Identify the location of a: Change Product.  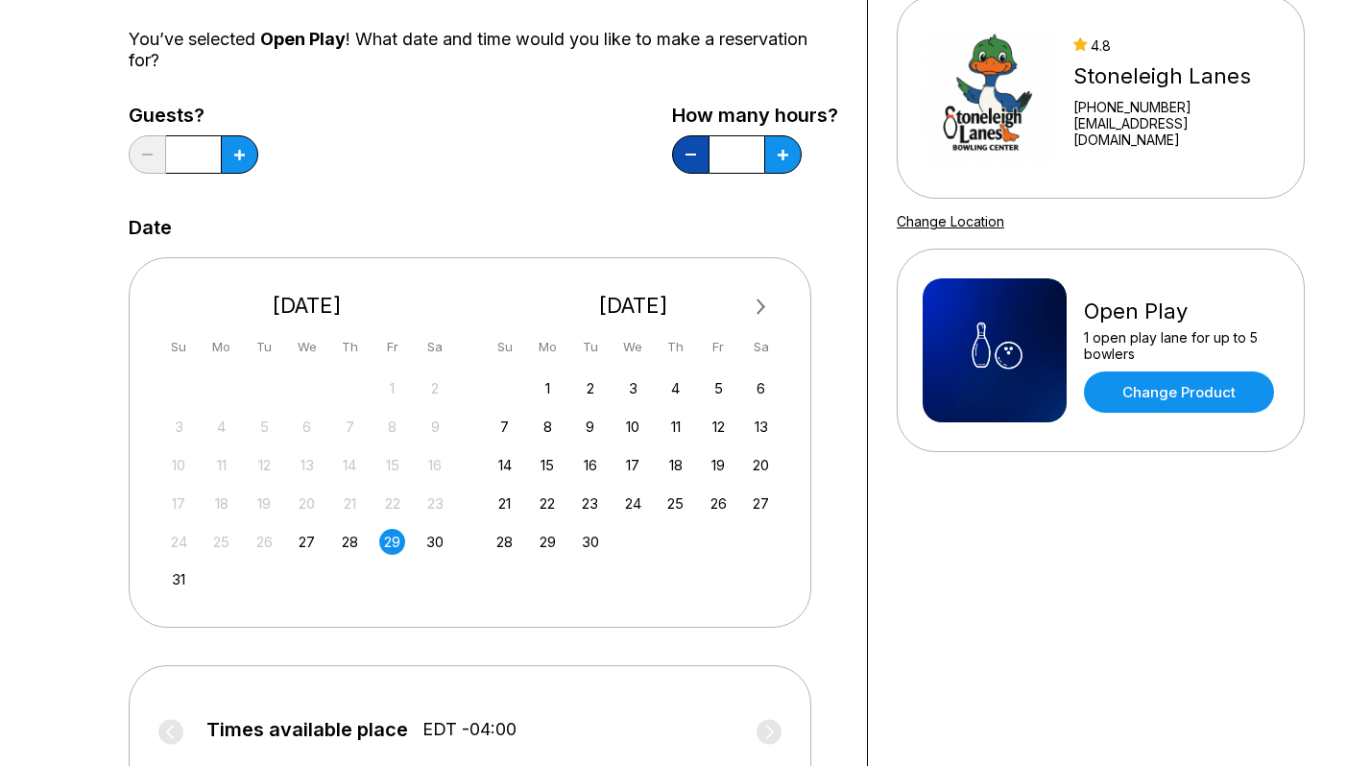
(1179, 392).